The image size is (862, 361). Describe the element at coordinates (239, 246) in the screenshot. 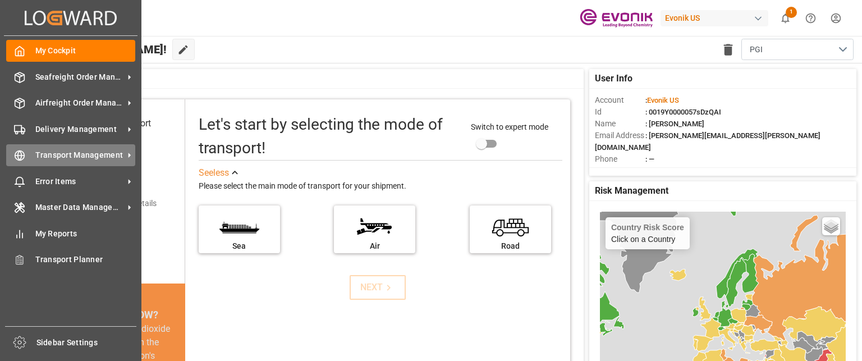

I see `div: Sea` at that location.